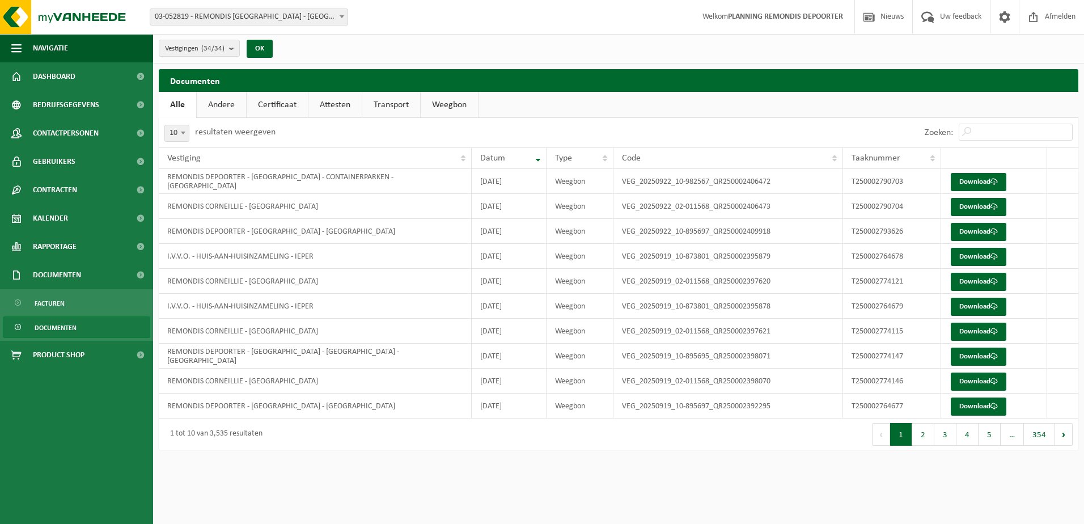 The width and height of the screenshot is (1084, 524). Describe the element at coordinates (891, 306) in the screenshot. I see `td: T250002764679` at that location.